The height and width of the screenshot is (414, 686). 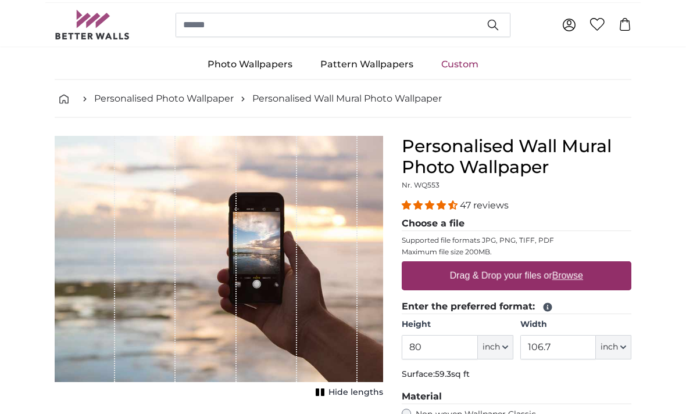 I want to click on u: Browse, so click(x=567, y=276).